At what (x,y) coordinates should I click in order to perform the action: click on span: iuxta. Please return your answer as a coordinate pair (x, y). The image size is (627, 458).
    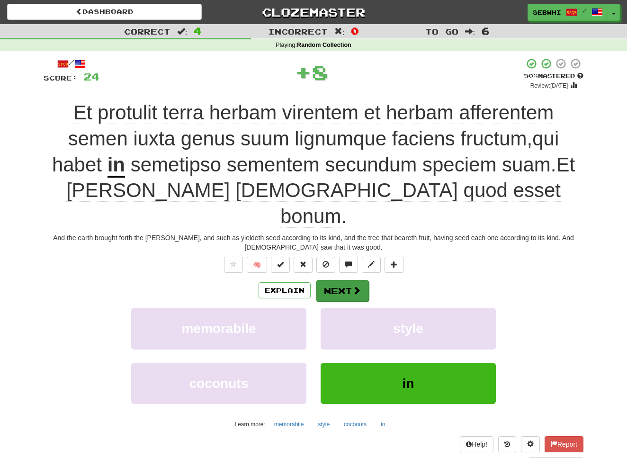
    Looking at the image, I should click on (154, 139).